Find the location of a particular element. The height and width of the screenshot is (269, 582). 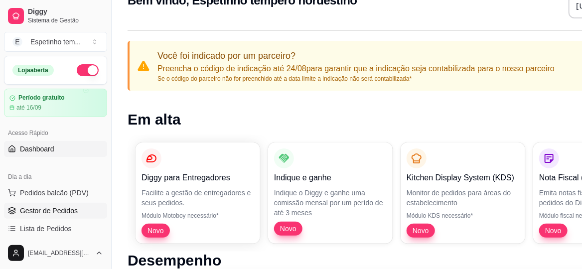

div: Dia a dia is located at coordinates (55, 177).